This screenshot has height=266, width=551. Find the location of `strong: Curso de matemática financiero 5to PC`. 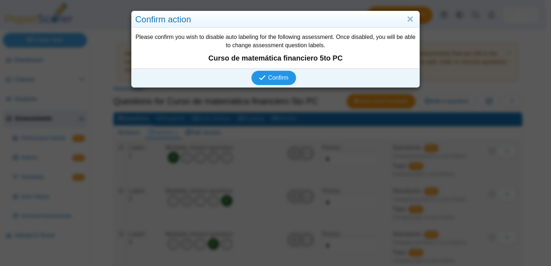

strong: Curso de matemática financiero 5to PC is located at coordinates (276, 58).